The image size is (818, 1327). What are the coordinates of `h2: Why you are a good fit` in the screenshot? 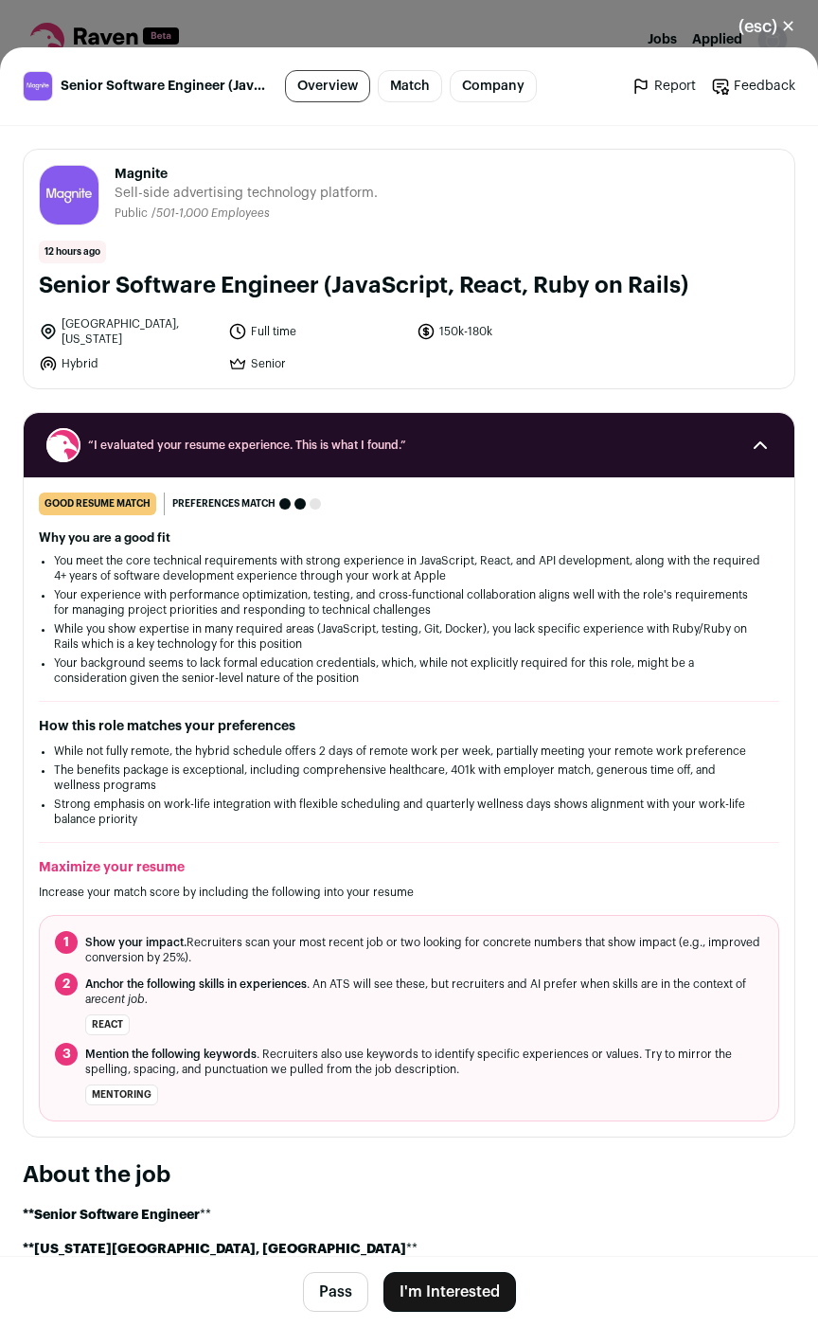 It's located at (409, 538).